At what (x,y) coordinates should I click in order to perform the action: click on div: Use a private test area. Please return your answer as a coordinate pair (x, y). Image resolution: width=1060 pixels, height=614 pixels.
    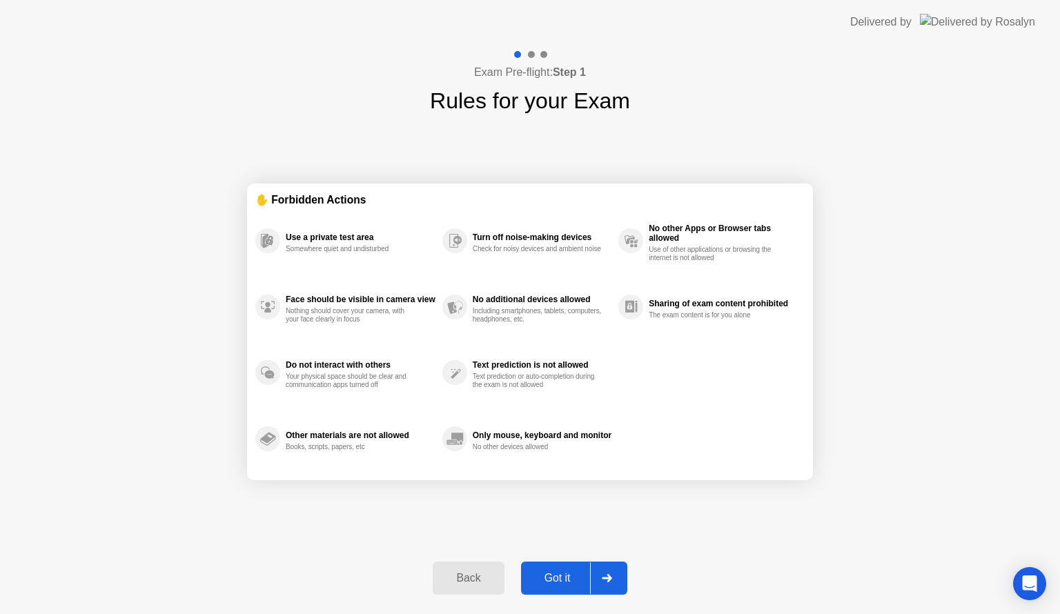
    Looking at the image, I should click on (360, 237).